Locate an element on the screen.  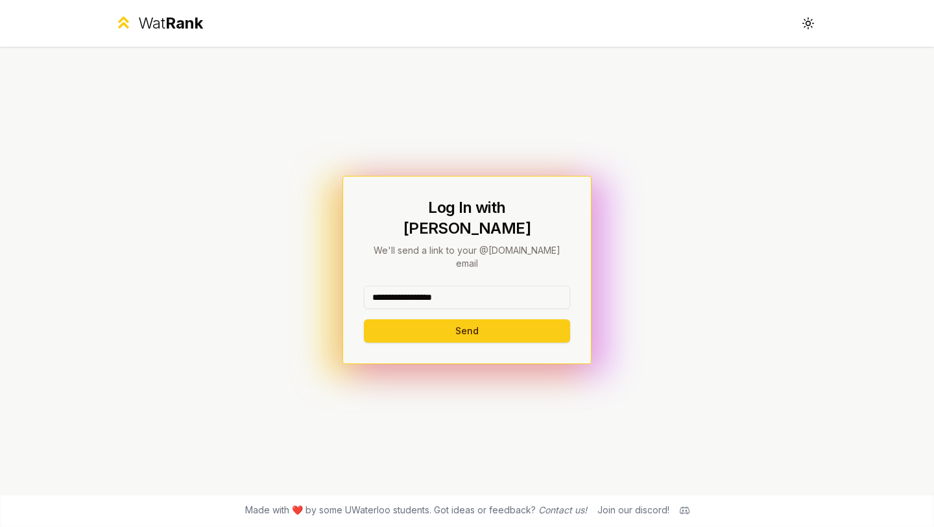
div: Join our discord! is located at coordinates (633, 510).